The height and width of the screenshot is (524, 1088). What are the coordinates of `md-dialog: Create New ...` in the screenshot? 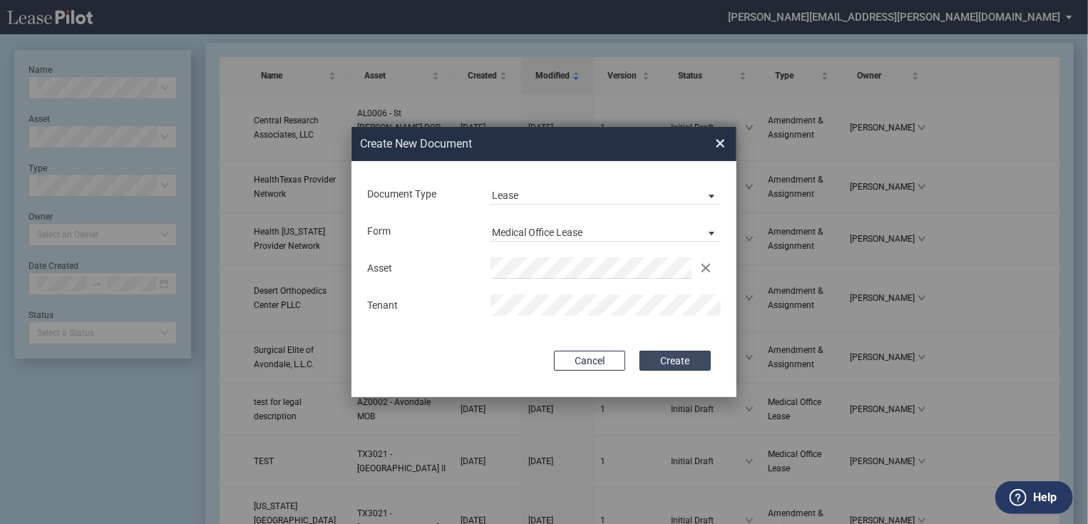 It's located at (544, 262).